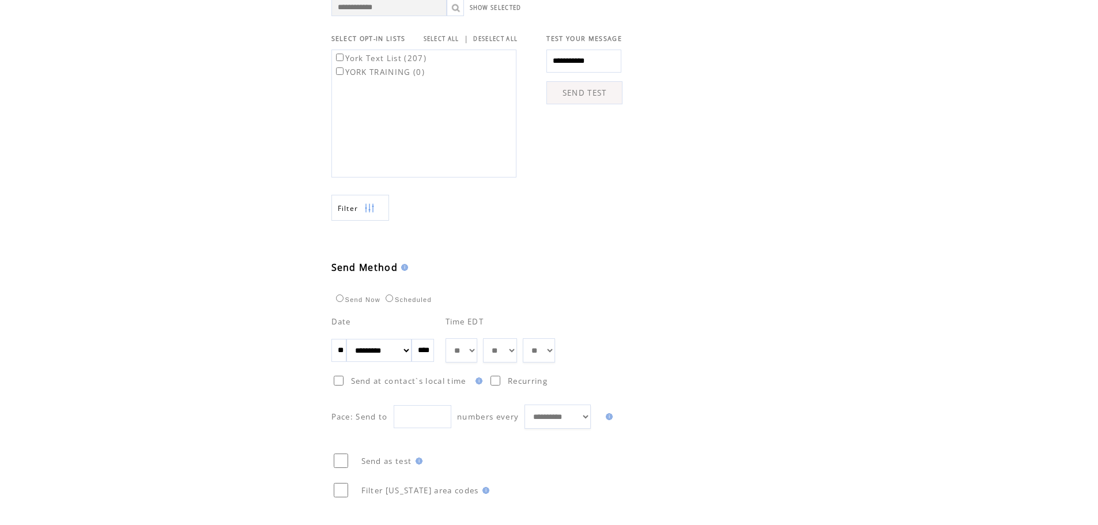 The image size is (1098, 525). Describe the element at coordinates (409, 381) in the screenshot. I see `span: Send at contact`s local time` at that location.